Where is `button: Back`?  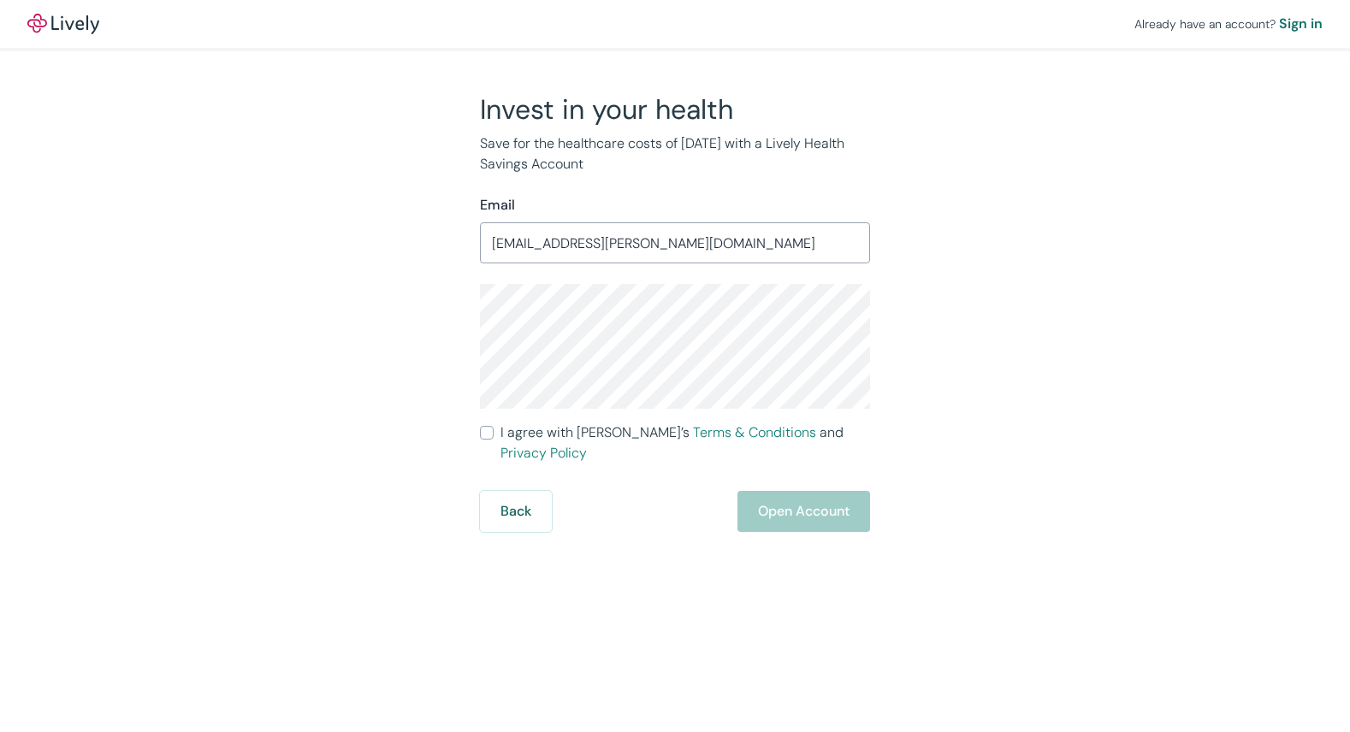
button: Back is located at coordinates (516, 512).